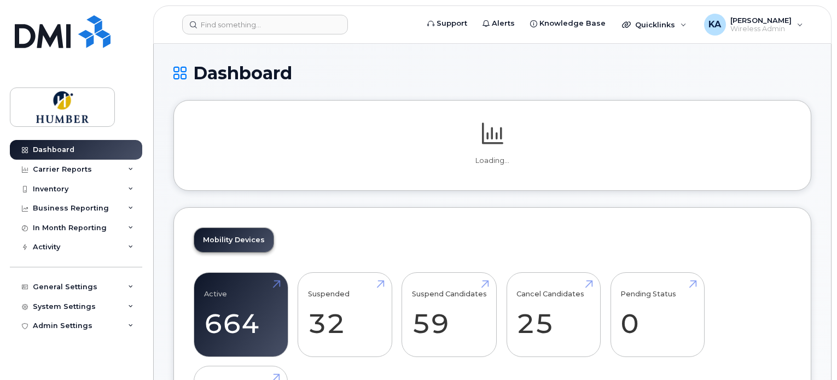 The height and width of the screenshot is (380, 837). Describe the element at coordinates (493, 161) in the screenshot. I see `p: Loading...` at that location.